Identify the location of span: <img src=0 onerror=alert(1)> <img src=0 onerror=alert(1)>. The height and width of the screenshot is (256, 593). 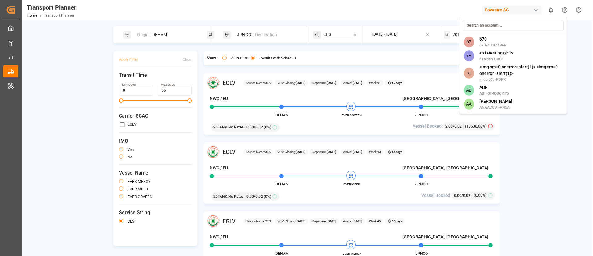
(521, 70).